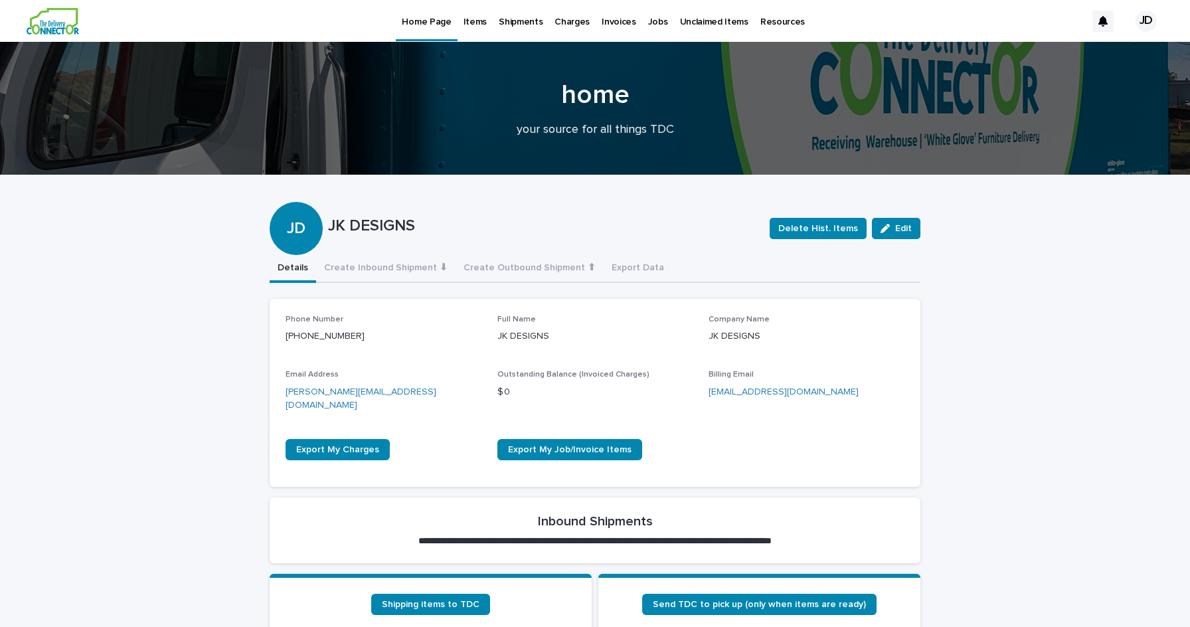 The width and height of the screenshot is (1190, 627). What do you see at coordinates (312, 374) in the screenshot?
I see `span: Email Address` at bounding box center [312, 374].